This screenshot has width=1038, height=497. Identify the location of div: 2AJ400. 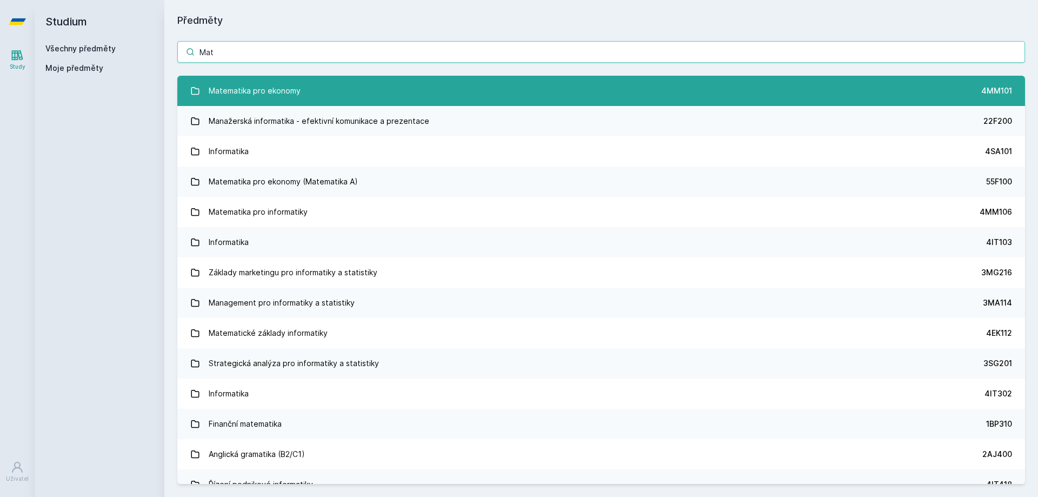
(997, 454).